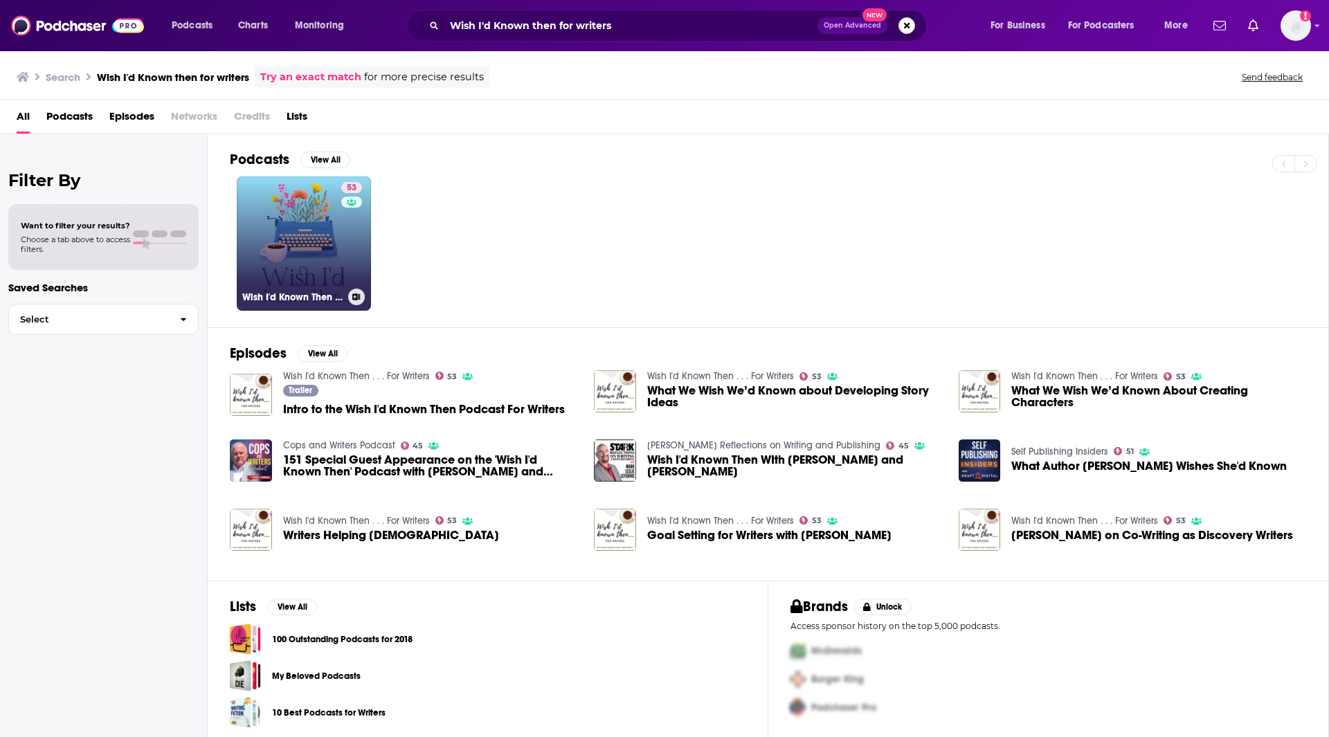 Image resolution: width=1329 pixels, height=737 pixels. I want to click on button: View All, so click(322, 354).